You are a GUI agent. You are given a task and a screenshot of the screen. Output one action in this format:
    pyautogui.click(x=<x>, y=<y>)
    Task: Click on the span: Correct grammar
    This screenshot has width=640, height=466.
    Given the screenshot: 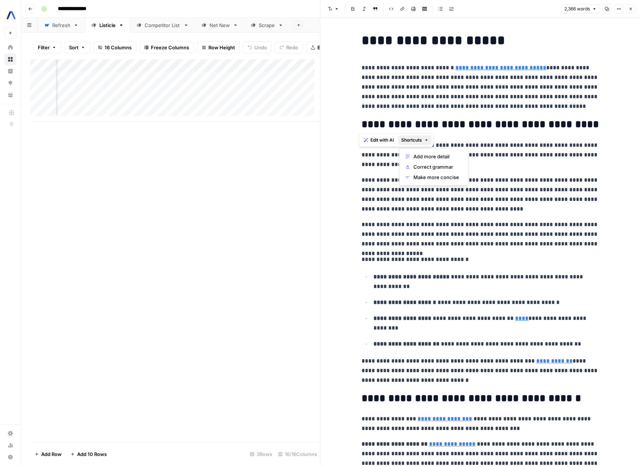 What is the action you would take?
    pyautogui.click(x=436, y=167)
    